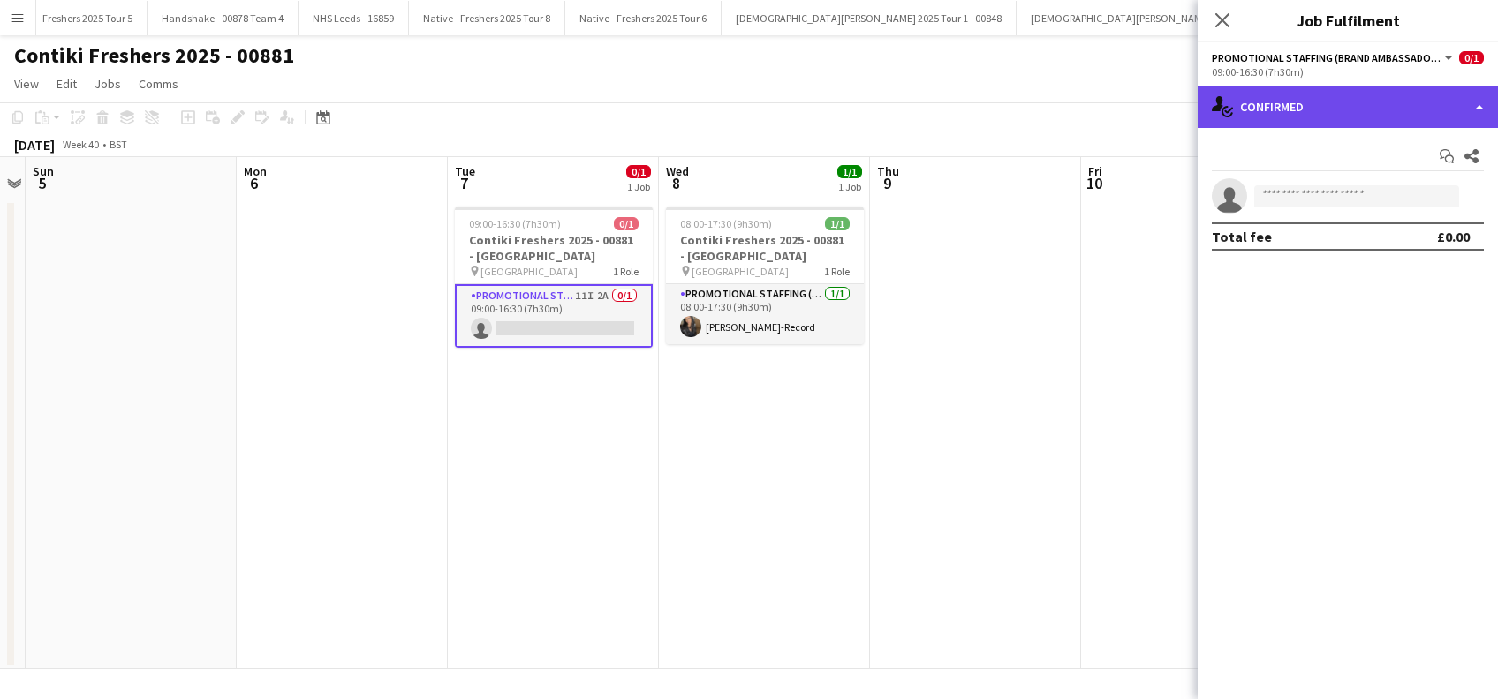 The image size is (1498, 699). What do you see at coordinates (223, 18) in the screenshot?
I see `button: Handshake - 00878 Team 4` at bounding box center [223, 18].